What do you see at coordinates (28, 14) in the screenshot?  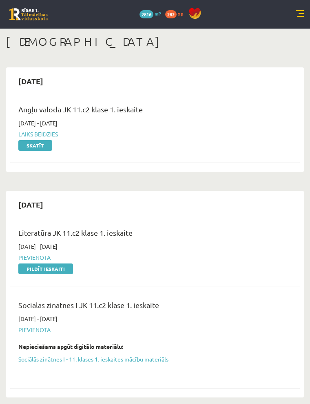 I see `a: Rīgas 1. Tālmācības vidusskola` at bounding box center [28, 14].